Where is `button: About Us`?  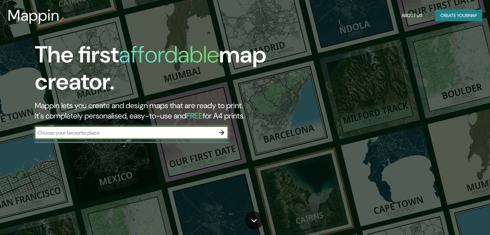
button: About Us is located at coordinates (412, 15).